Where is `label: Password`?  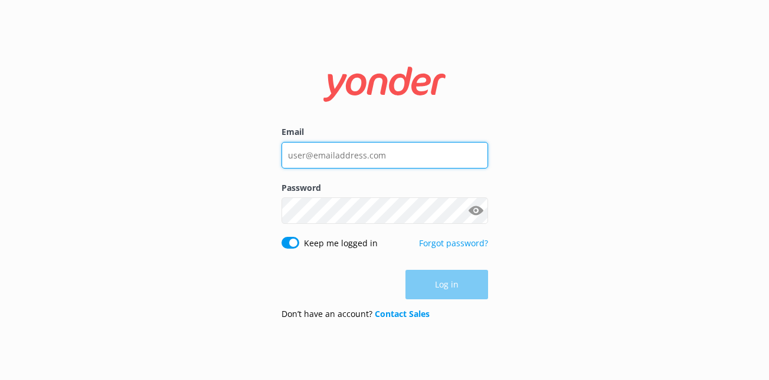
label: Password is located at coordinates (385, 188).